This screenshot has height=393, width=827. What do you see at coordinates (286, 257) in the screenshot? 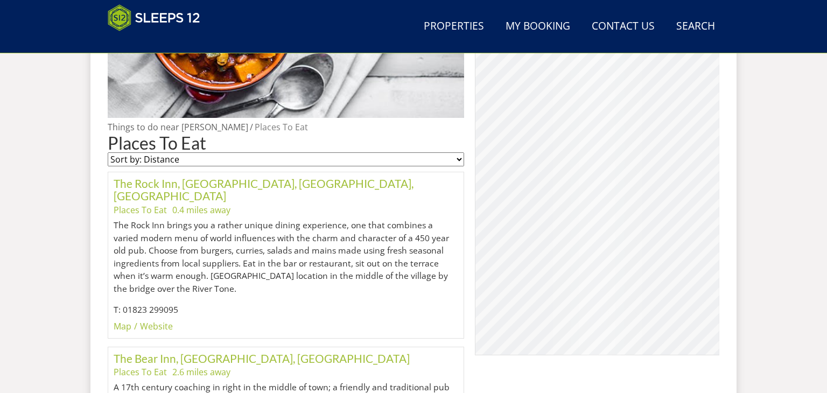
I see `p: The Rock Inn brings you a rather unique dining experience, one that combines a varied modern menu...` at bounding box center [286, 257].